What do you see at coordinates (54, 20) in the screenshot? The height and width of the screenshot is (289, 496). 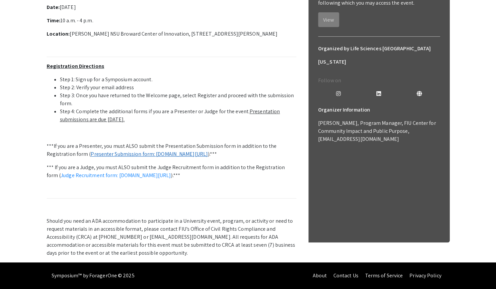 I see `strong: Time:` at bounding box center [54, 20].